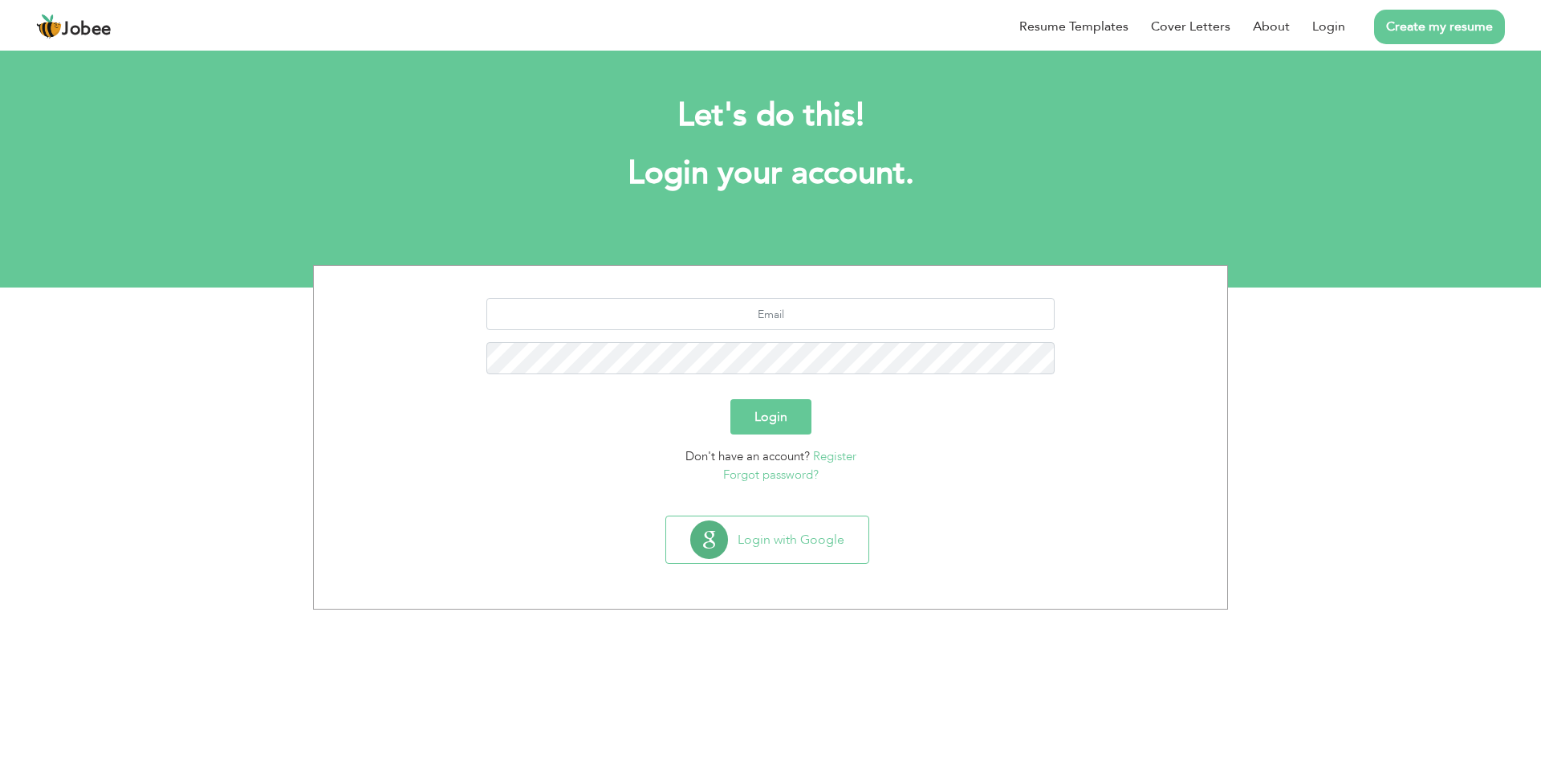 The width and height of the screenshot is (1541, 759). What do you see at coordinates (1190, 26) in the screenshot?
I see `a: Cover Letters` at bounding box center [1190, 26].